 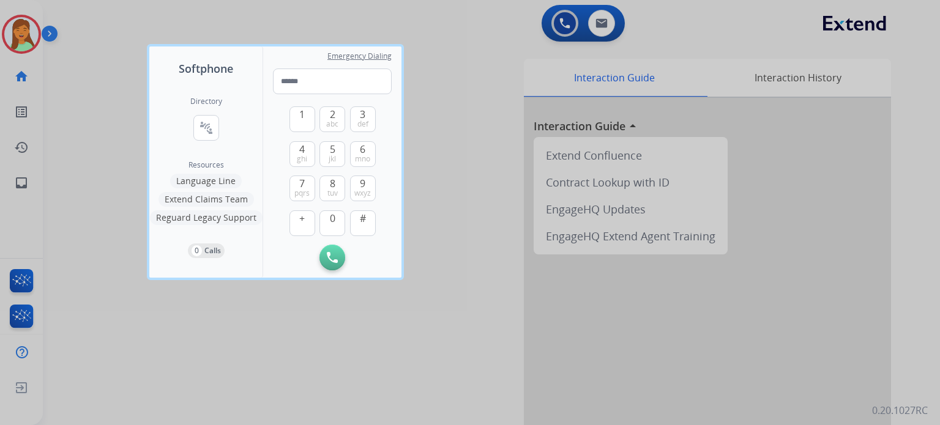 I want to click on span: 9, so click(x=362, y=184).